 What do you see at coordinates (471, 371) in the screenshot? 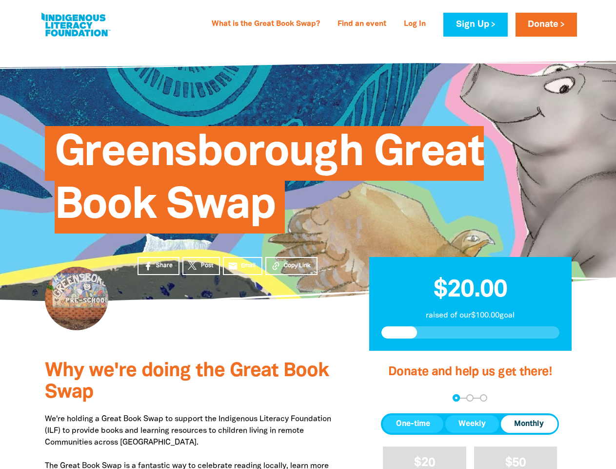
I see `span: Donate and help us get there!` at bounding box center [471, 371].